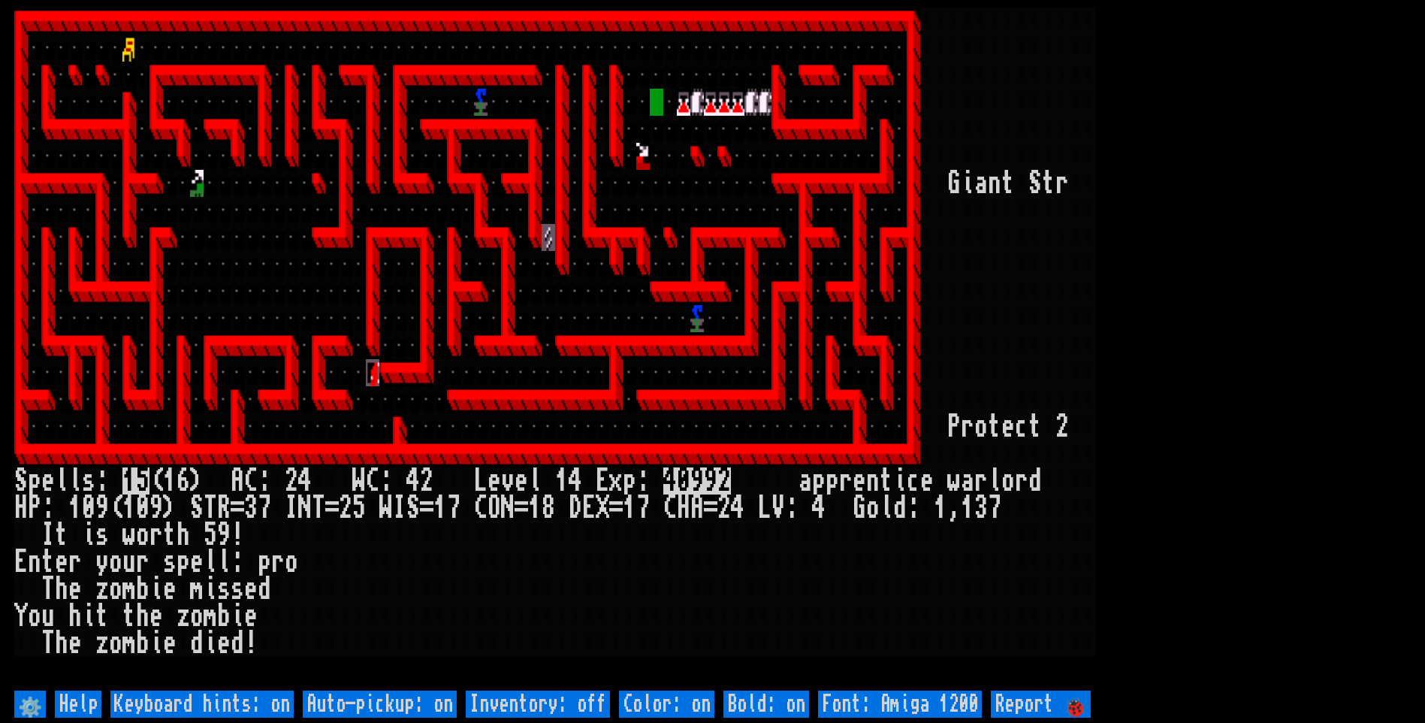 The height and width of the screenshot is (723, 1425). Describe the element at coordinates (859, 508) in the screenshot. I see `div: G` at that location.